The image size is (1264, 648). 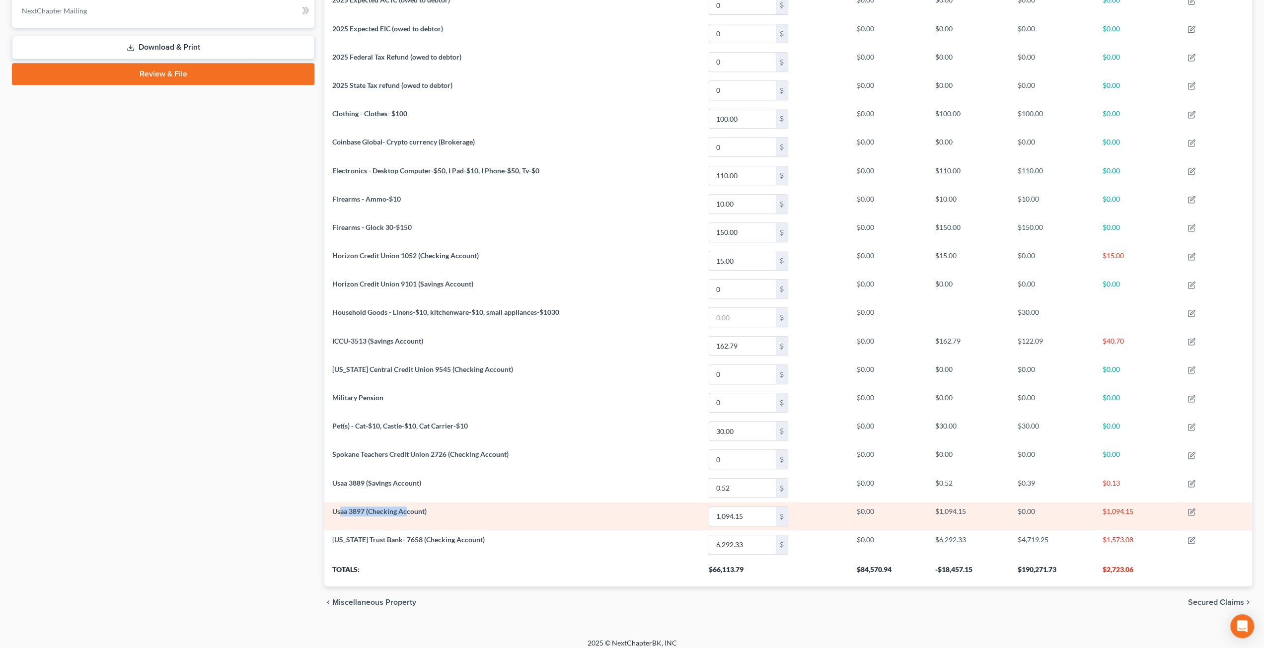 What do you see at coordinates (436, 170) in the screenshot?
I see `span: Electronics - Desktop Computer-$50, I Pad-$10, I Phone-$50, Tv-$0` at bounding box center [436, 170].